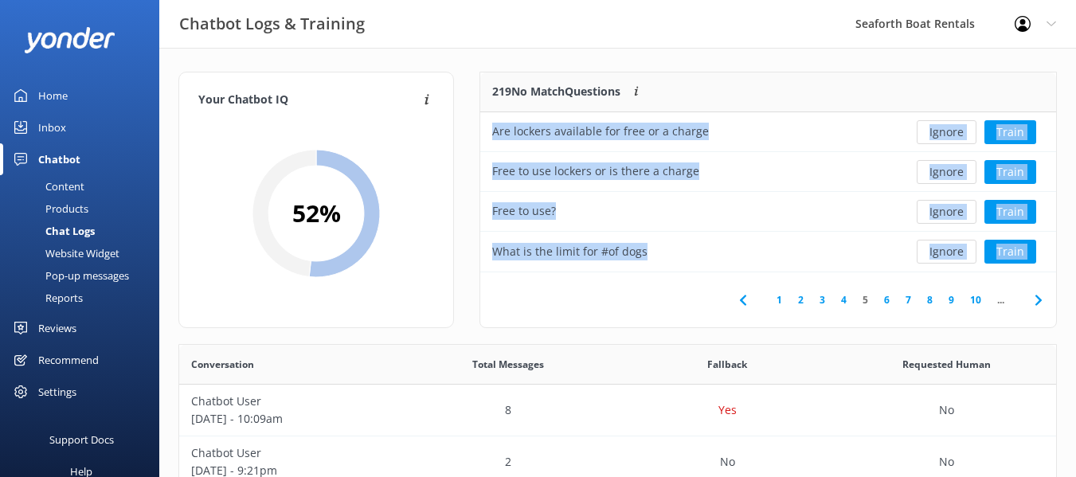  Describe the element at coordinates (222, 364) in the screenshot. I see `span: Conversation` at that location.